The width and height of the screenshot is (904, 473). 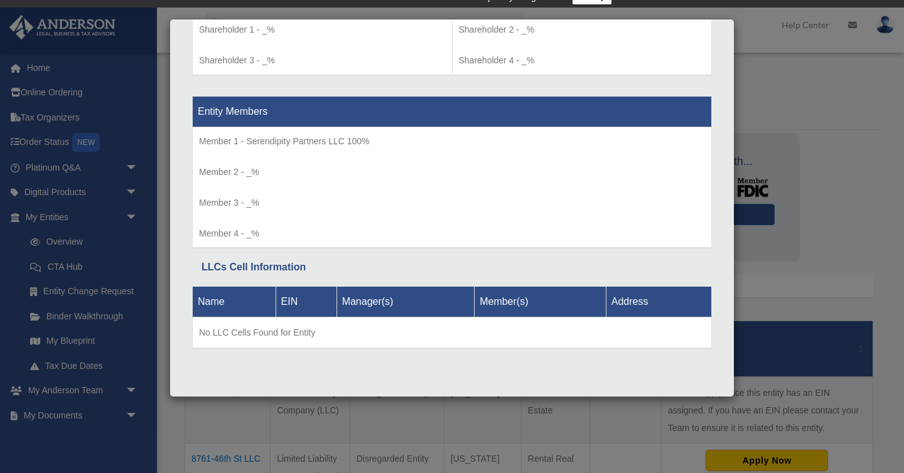 What do you see at coordinates (452, 111) in the screenshot?
I see `th: Entity Members` at bounding box center [452, 111].